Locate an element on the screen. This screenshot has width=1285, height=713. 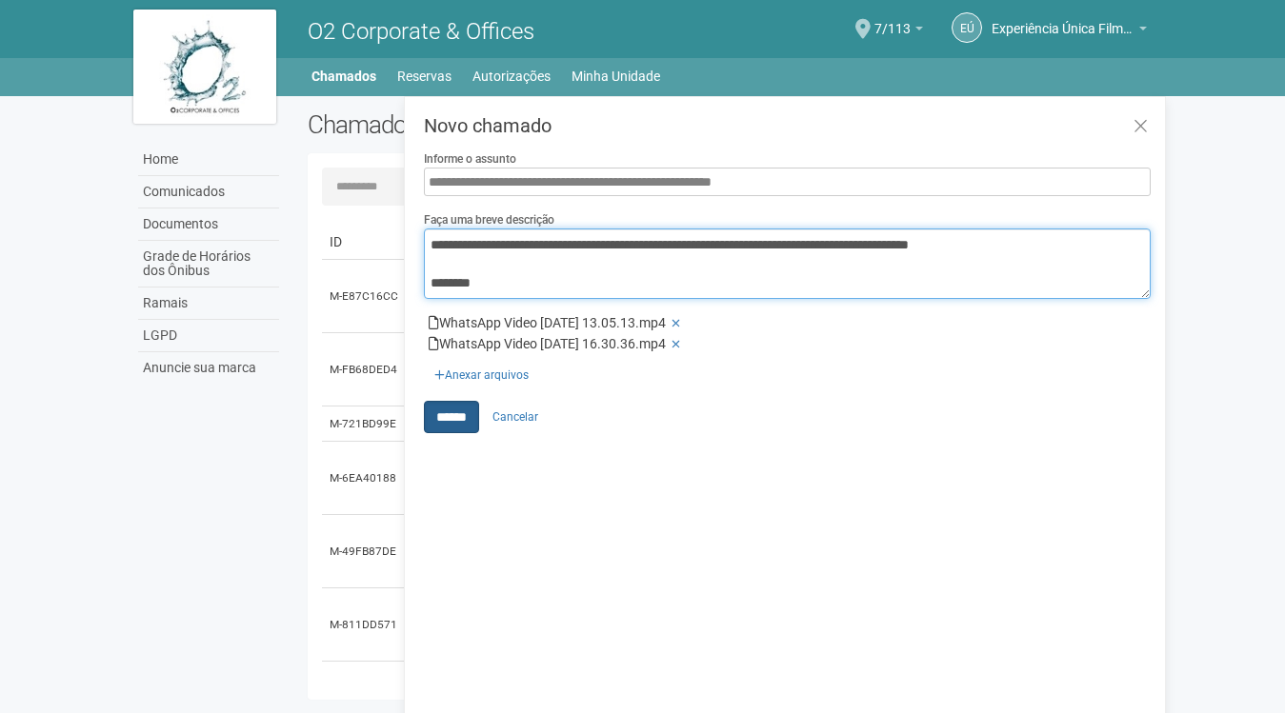
a: Comunicados is located at coordinates (209, 192).